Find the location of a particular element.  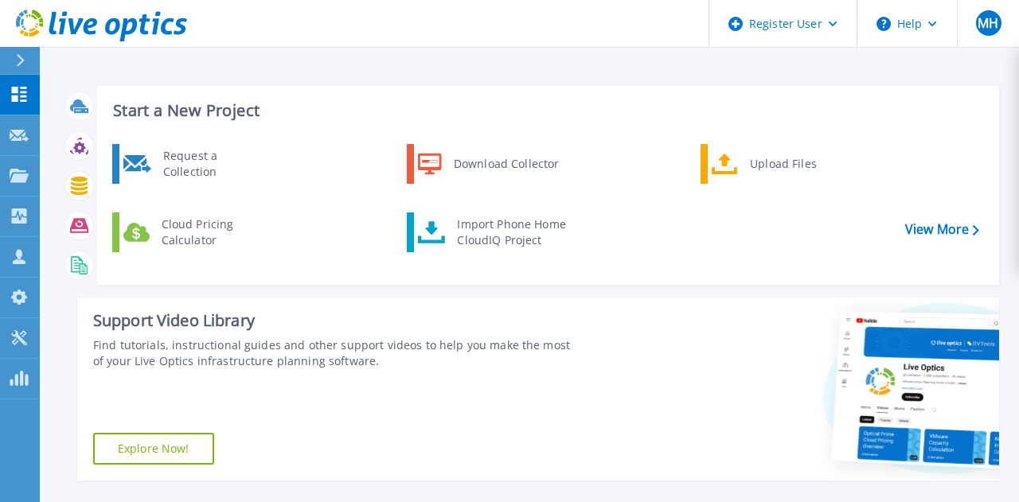

a: Upload Files is located at coordinates (781, 164).